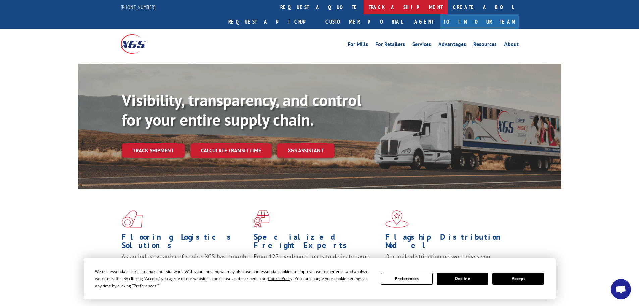 This screenshot has height=306, width=639. Describe the element at coordinates (153, 150) in the screenshot. I see `a: Track shipment` at that location.